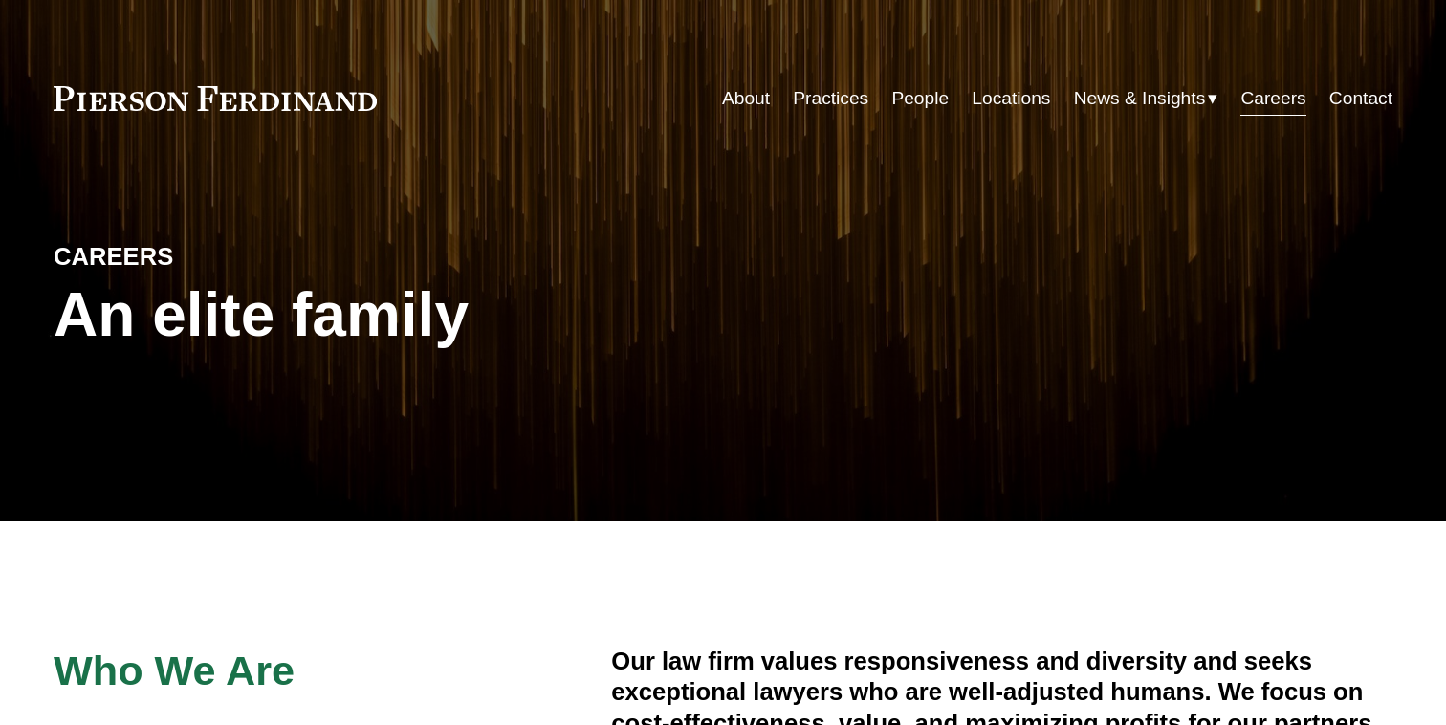 The image size is (1446, 725). Describe the element at coordinates (1011, 98) in the screenshot. I see `a: Locations` at that location.